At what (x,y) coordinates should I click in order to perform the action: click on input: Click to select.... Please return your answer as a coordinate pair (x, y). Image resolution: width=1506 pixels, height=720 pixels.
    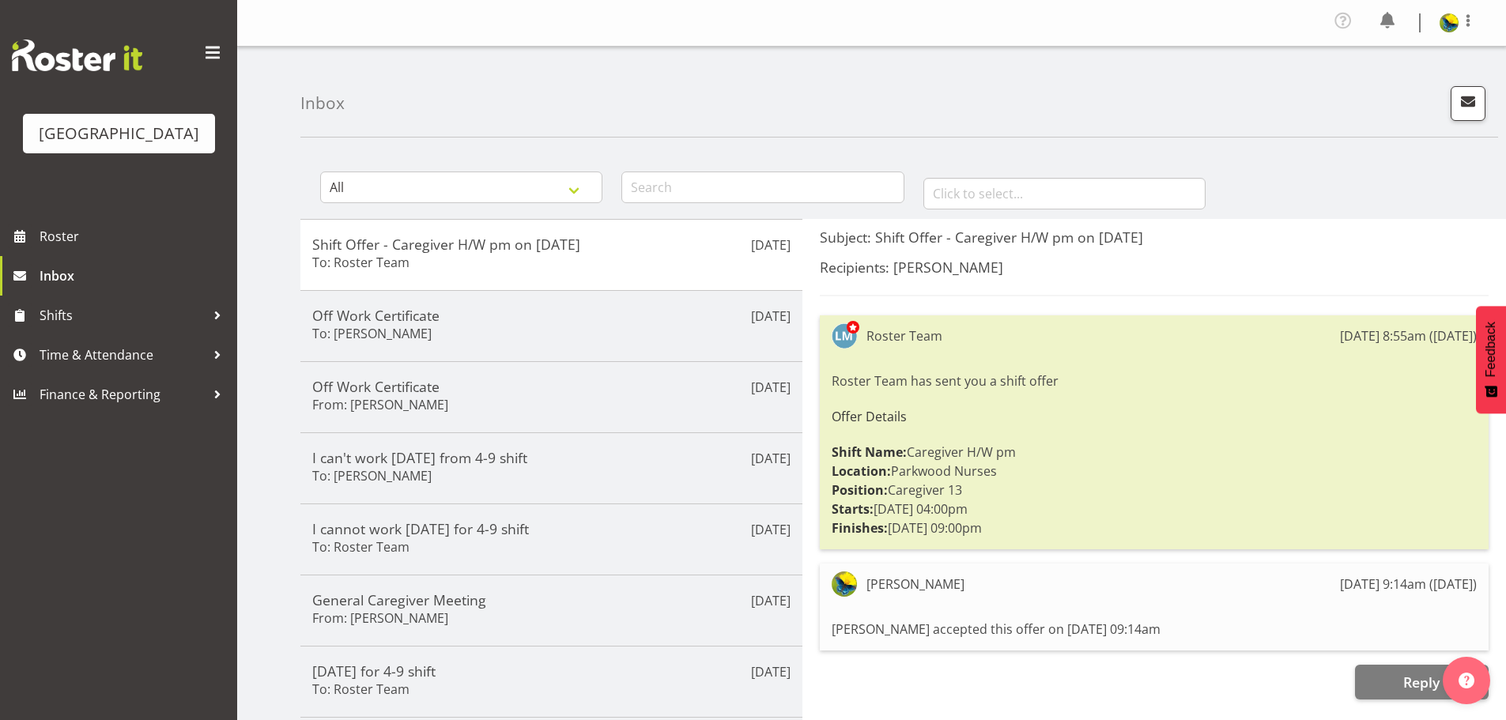
    Looking at the image, I should click on (1064, 194).